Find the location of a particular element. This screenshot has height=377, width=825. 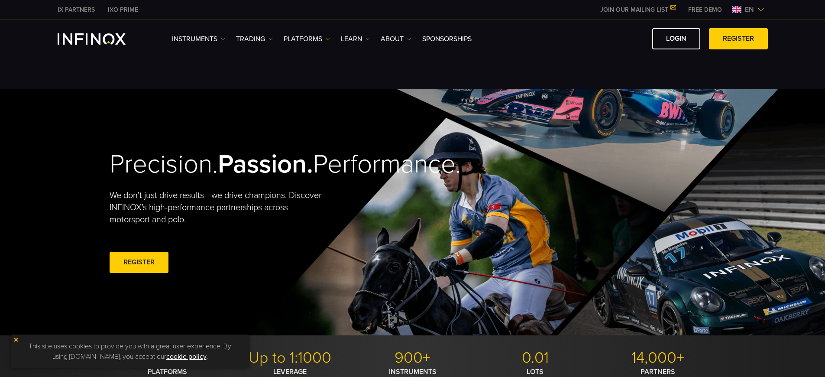

strong: LEVERAGE is located at coordinates (290, 371).